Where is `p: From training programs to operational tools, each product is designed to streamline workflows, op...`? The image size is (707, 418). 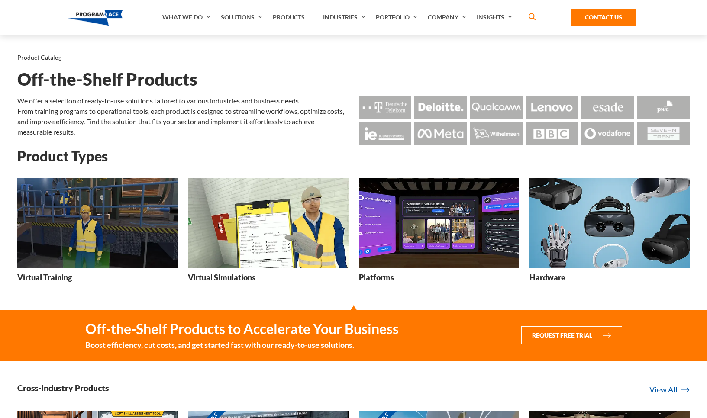 p: From training programs to operational tools, each product is designed to streamline workflows, op... is located at coordinates (183, 122).